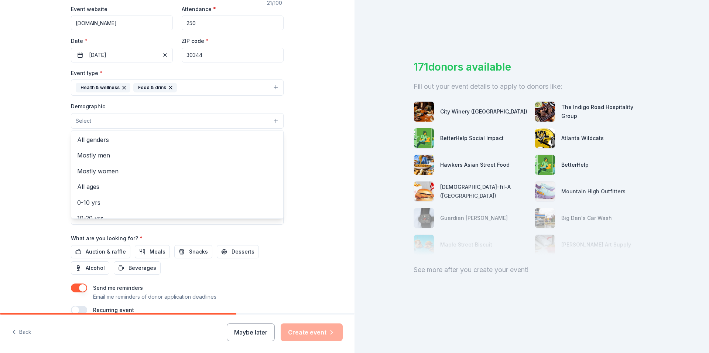  What do you see at coordinates (177, 218) in the screenshot?
I see `span: 10-20 yrs` at bounding box center [177, 218].